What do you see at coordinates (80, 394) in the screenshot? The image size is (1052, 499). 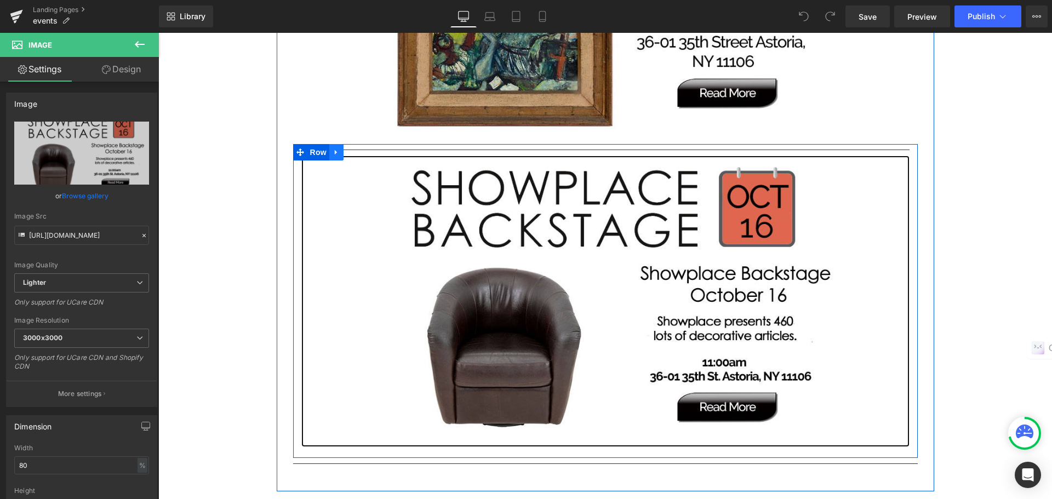 I see `p: More settings` at bounding box center [80, 394].